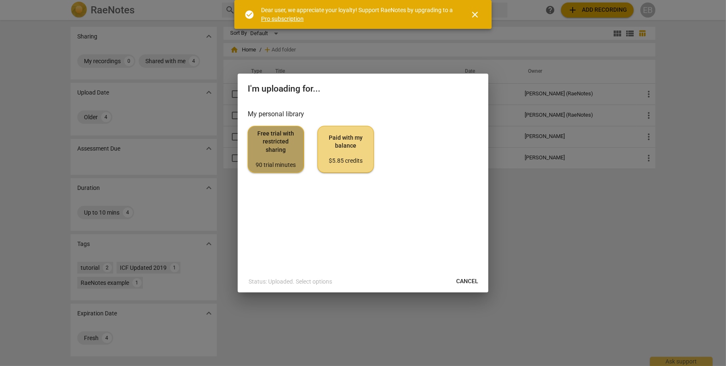  What do you see at coordinates (250, 15) in the screenshot?
I see `span: check_circle` at bounding box center [250, 15].